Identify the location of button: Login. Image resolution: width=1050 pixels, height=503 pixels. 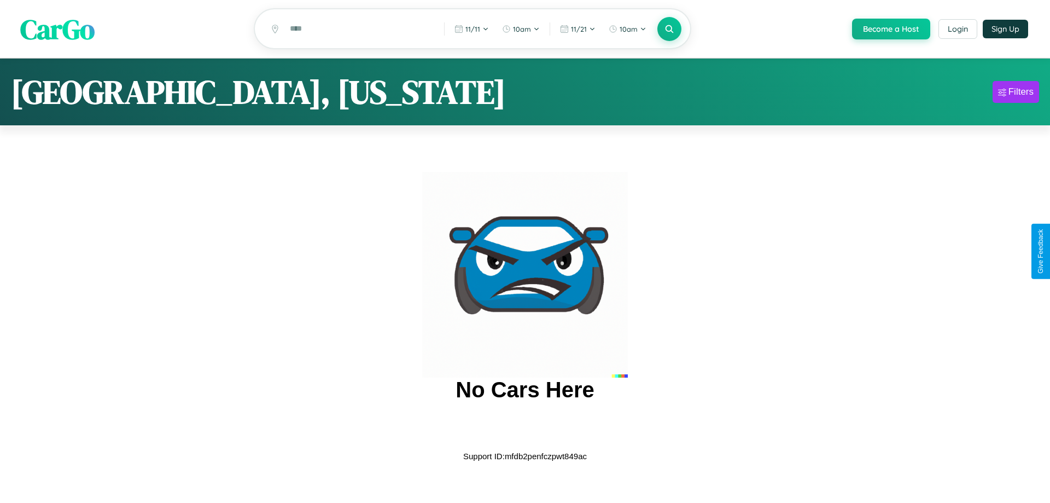
(958, 29).